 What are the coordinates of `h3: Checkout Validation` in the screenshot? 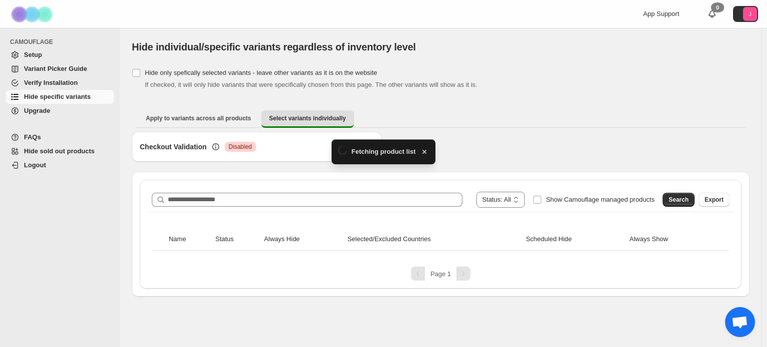 It's located at (173, 147).